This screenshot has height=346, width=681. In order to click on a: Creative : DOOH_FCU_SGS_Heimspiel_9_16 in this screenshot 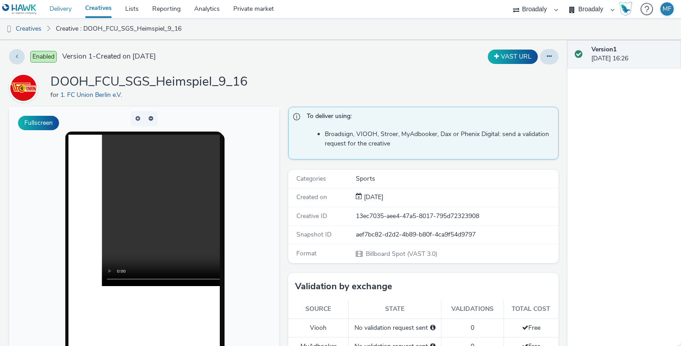, I will do `click(118, 29)`.